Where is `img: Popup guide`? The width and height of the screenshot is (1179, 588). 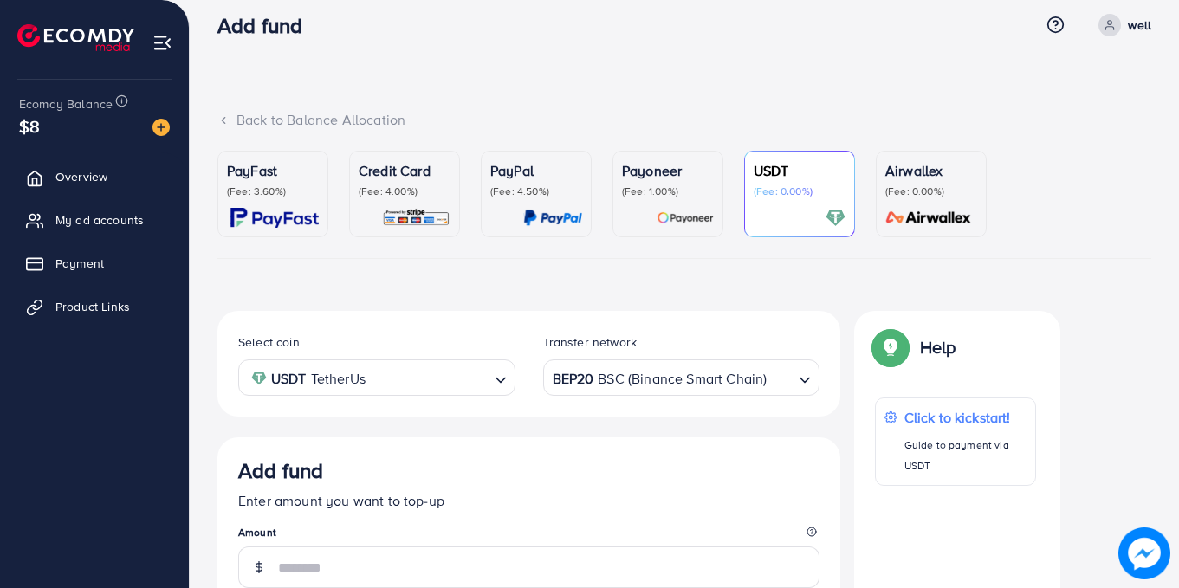
img: Popup guide is located at coordinates (890, 347).